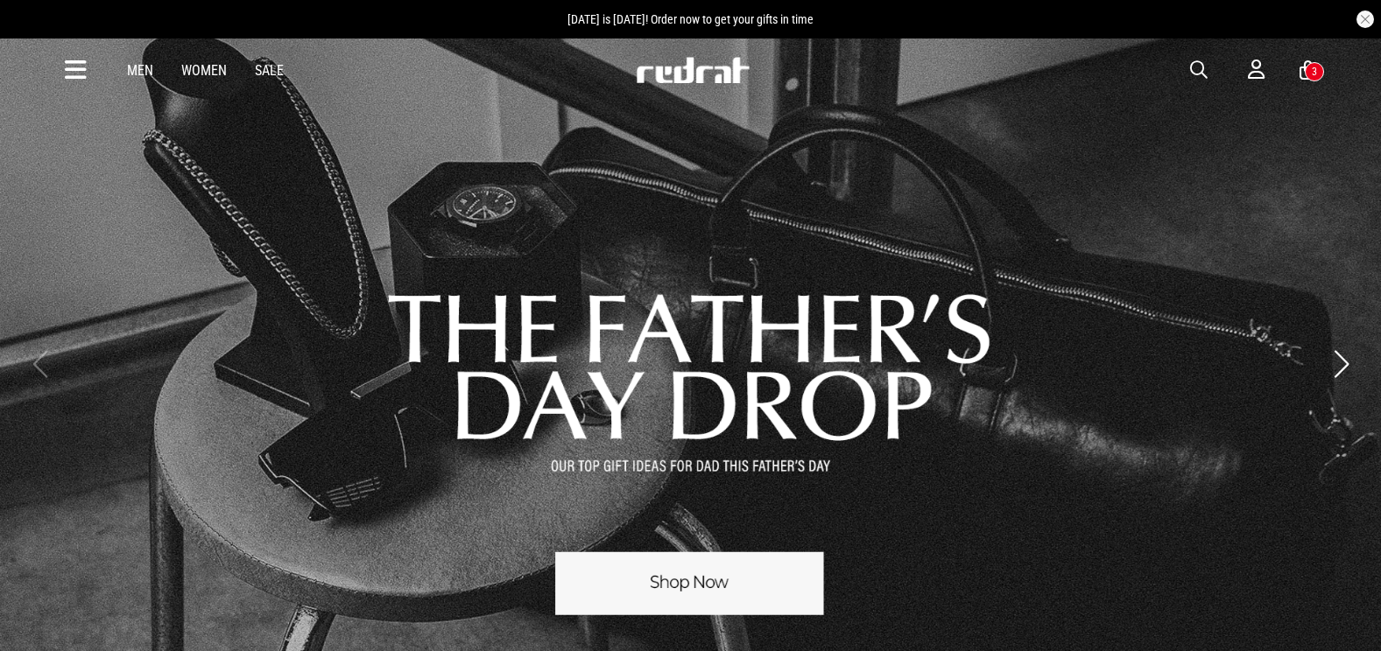 The image size is (1381, 651). I want to click on a: 3, so click(1307, 70).